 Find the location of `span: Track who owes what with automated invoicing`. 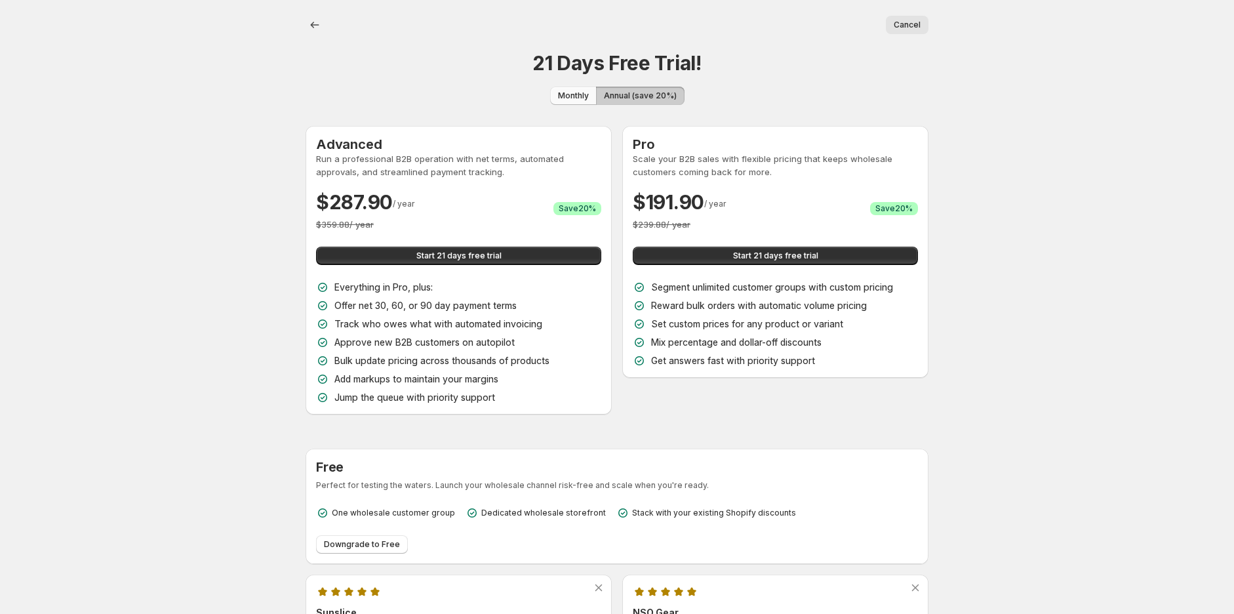

span: Track who owes what with automated invoicing is located at coordinates (438, 323).